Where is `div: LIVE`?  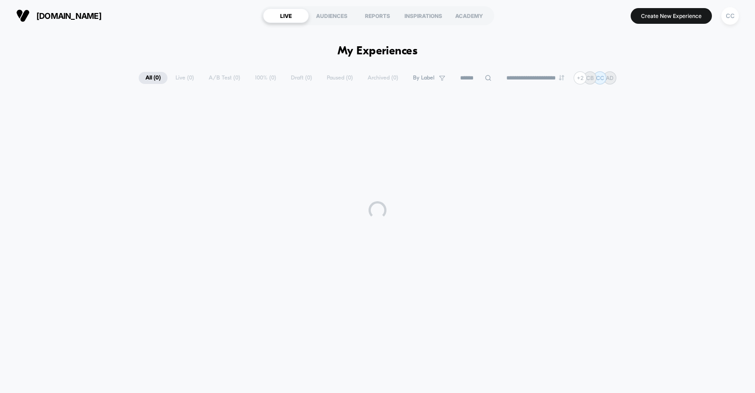
div: LIVE is located at coordinates (286, 16).